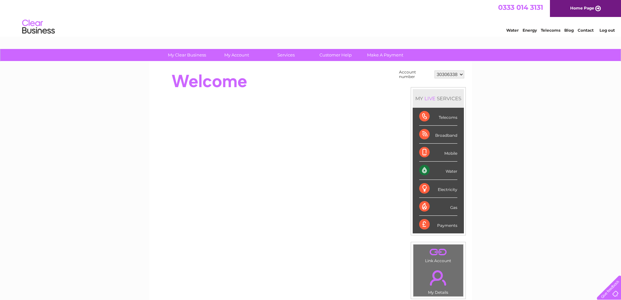 The width and height of the screenshot is (621, 300). I want to click on div: Payments, so click(438, 224).